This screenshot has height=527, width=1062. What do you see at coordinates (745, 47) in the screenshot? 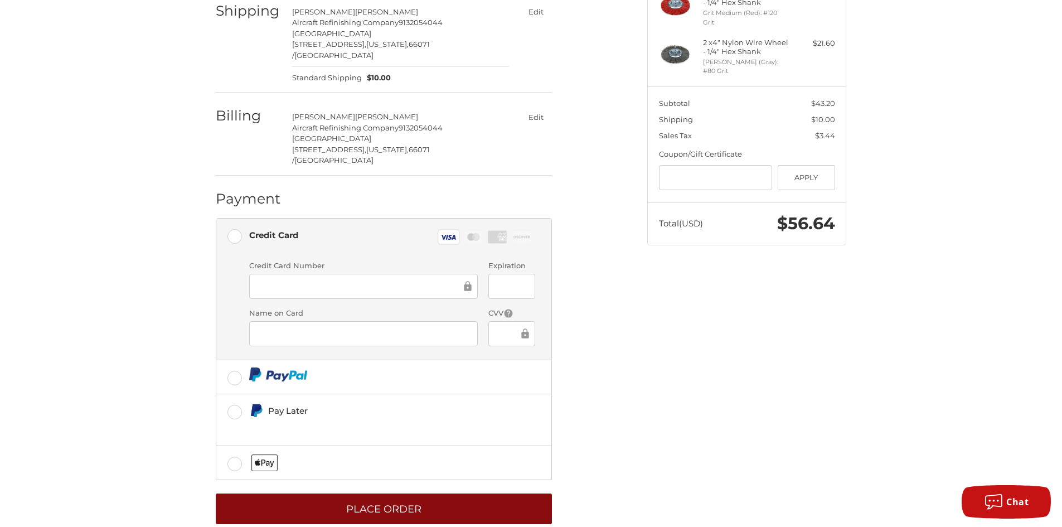
I see `h4: 2 x 4" Nylon Wire Wheel - 1/4" Hex Shank` at bounding box center [745, 47].